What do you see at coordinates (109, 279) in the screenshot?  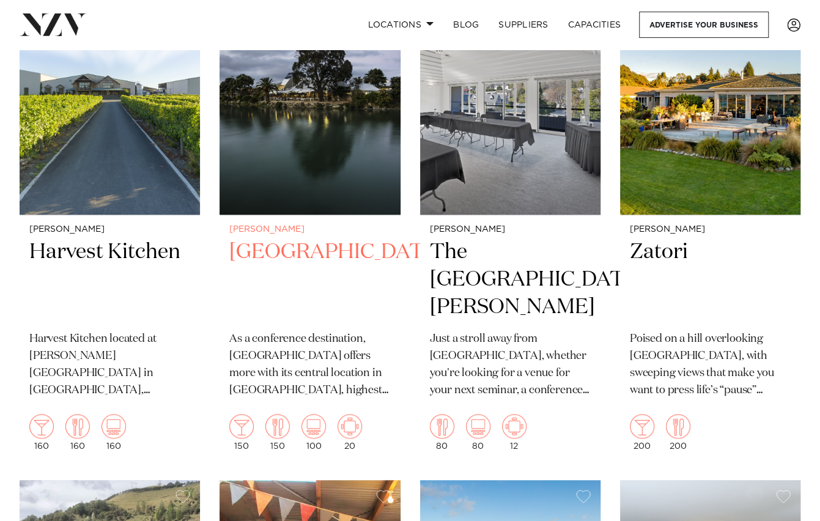 I see `h2: Harvest Kitchen` at bounding box center [109, 279].